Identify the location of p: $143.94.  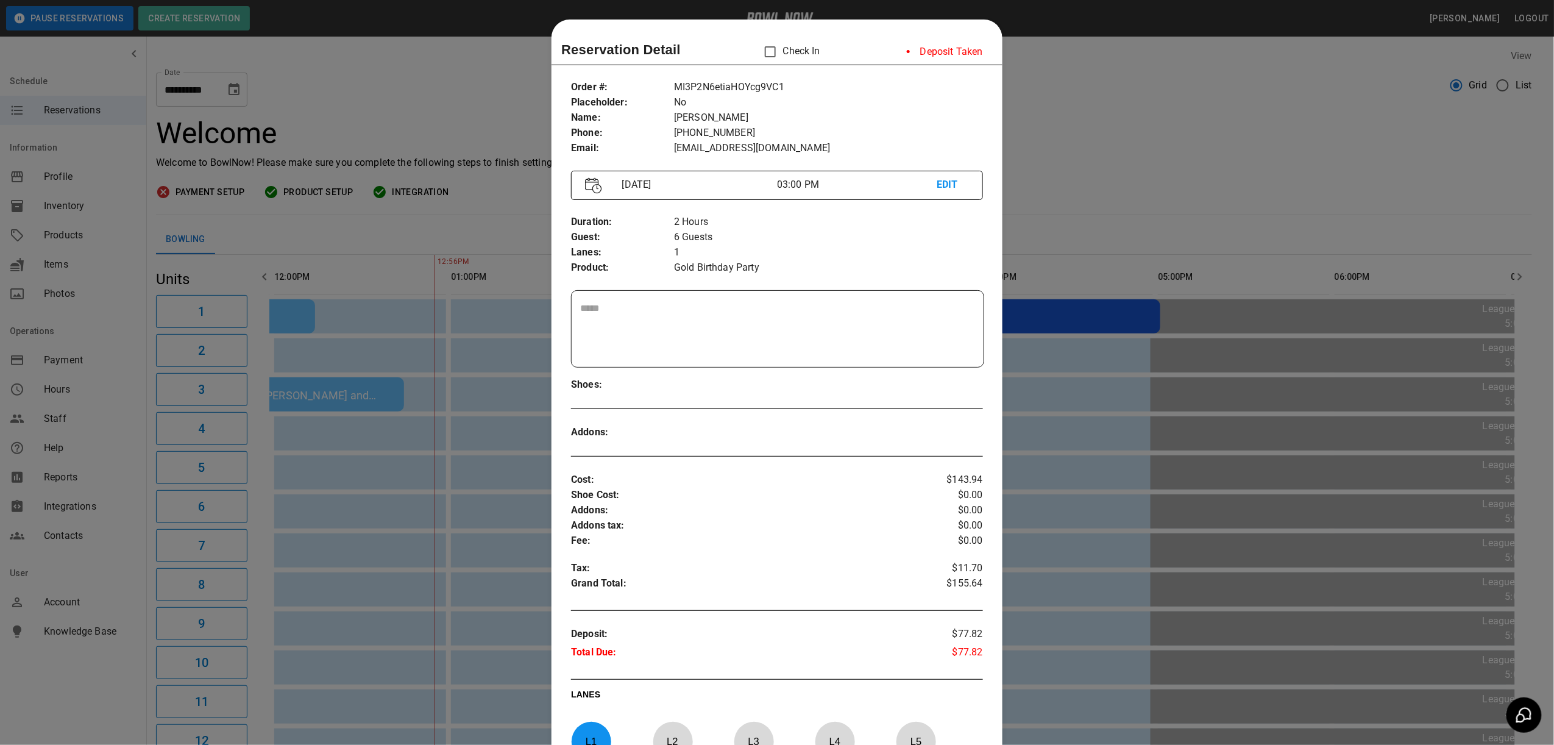
(948, 480).